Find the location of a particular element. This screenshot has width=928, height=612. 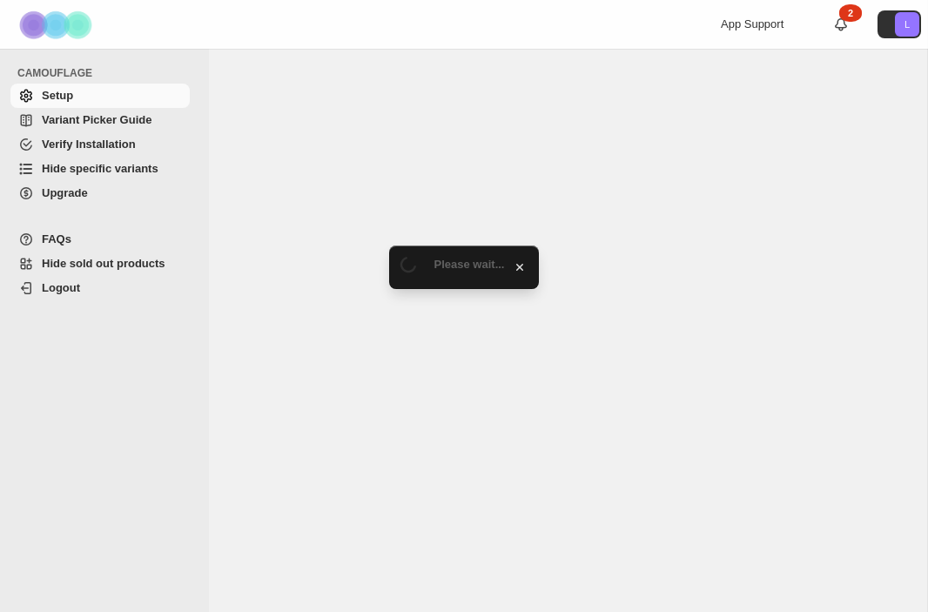

div: 2 is located at coordinates (850, 13).